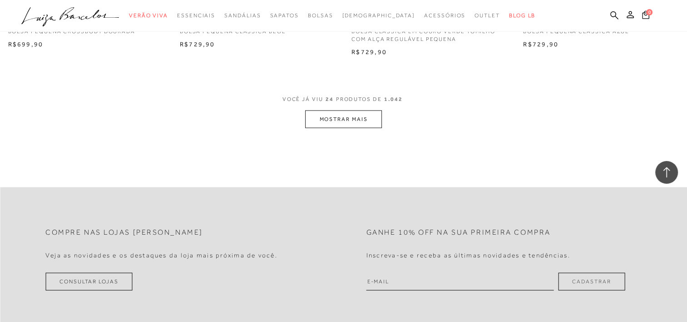  Describe the element at coordinates (445, 15) in the screenshot. I see `span: Acessórios` at that location.